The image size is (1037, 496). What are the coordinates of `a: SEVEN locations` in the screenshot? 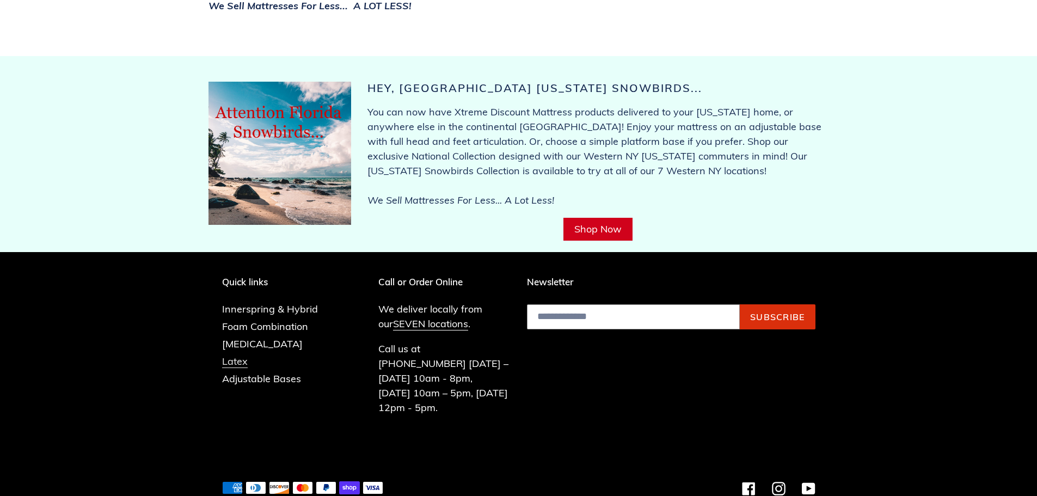 It's located at (430, 324).